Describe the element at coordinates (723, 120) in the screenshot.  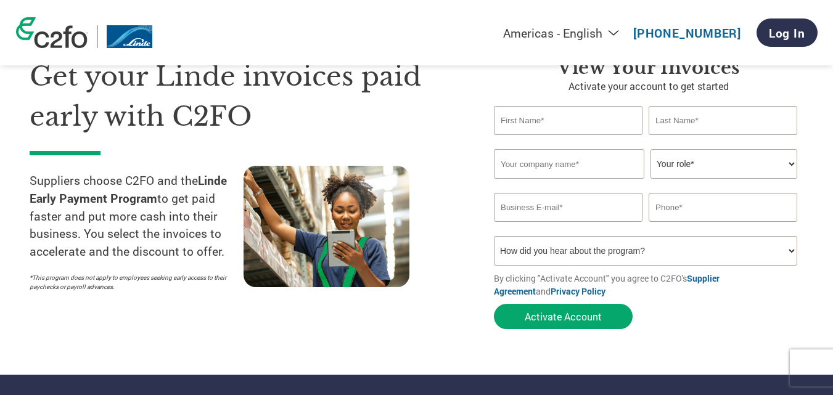
I see `input: Last Name*` at that location.